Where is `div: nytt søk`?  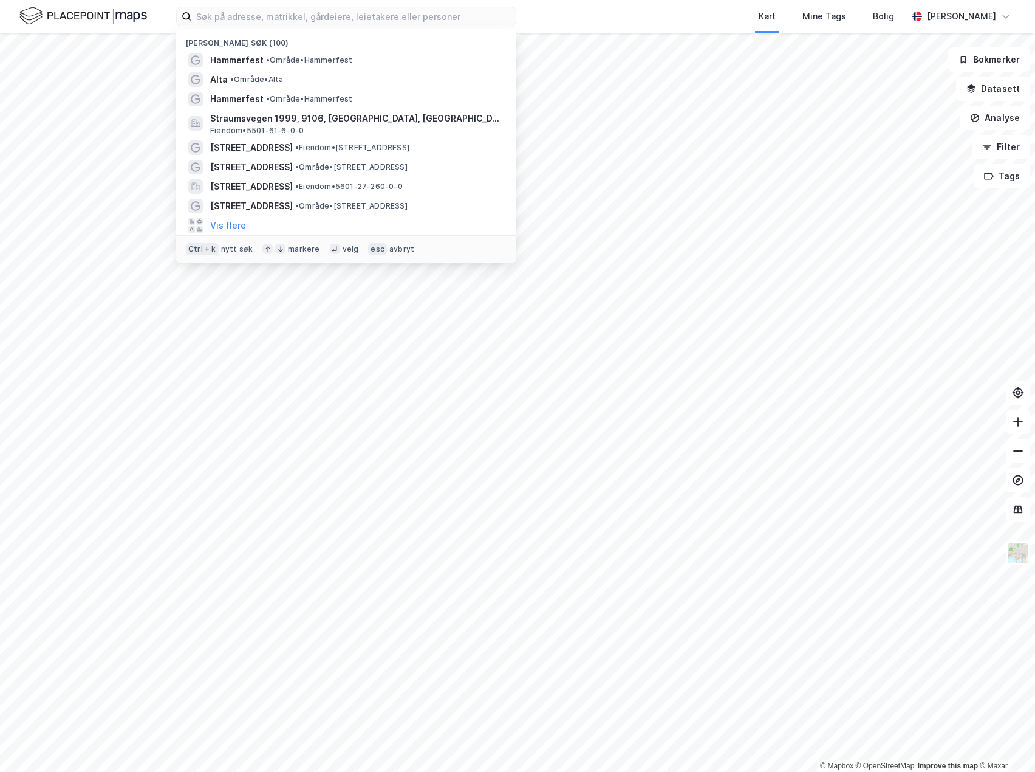
div: nytt søk is located at coordinates (237, 249).